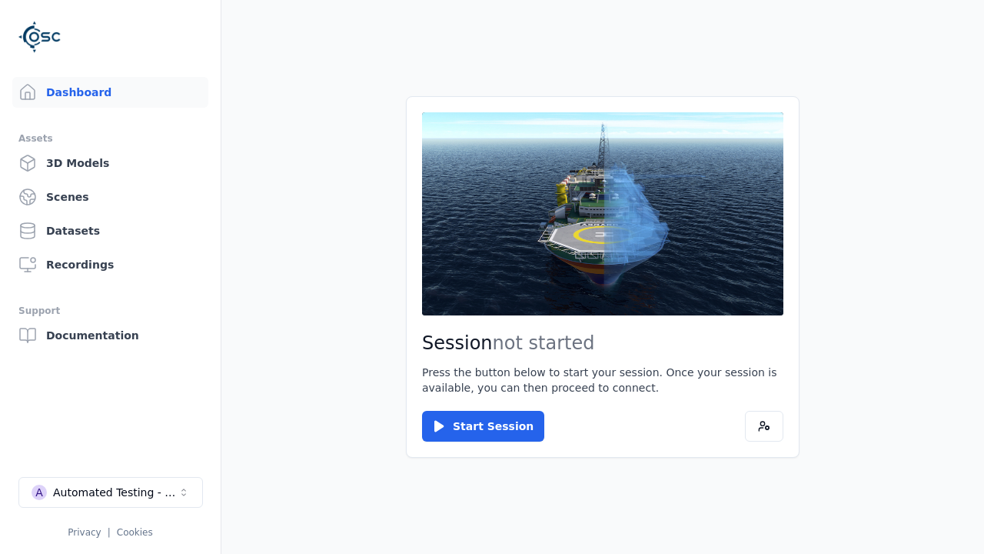  I want to click on span: not started, so click(544, 343).